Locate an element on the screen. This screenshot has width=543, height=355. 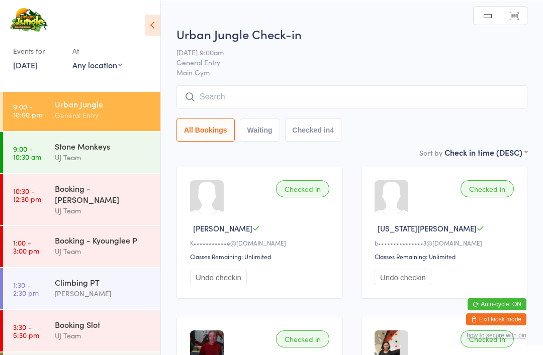
time: 1:00 - 3:00 pm is located at coordinates (26, 246).